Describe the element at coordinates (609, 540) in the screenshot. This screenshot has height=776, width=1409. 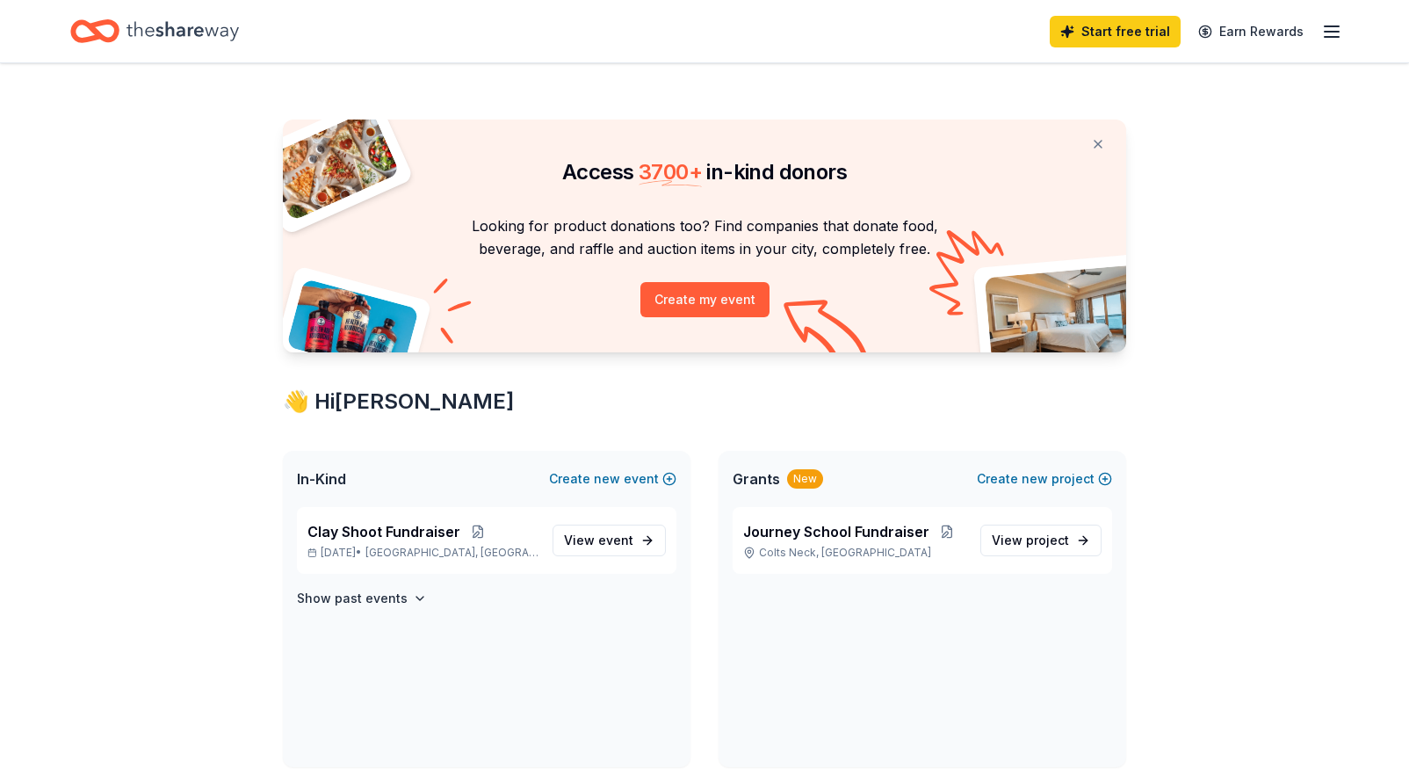
I see `a: View event` at that location.